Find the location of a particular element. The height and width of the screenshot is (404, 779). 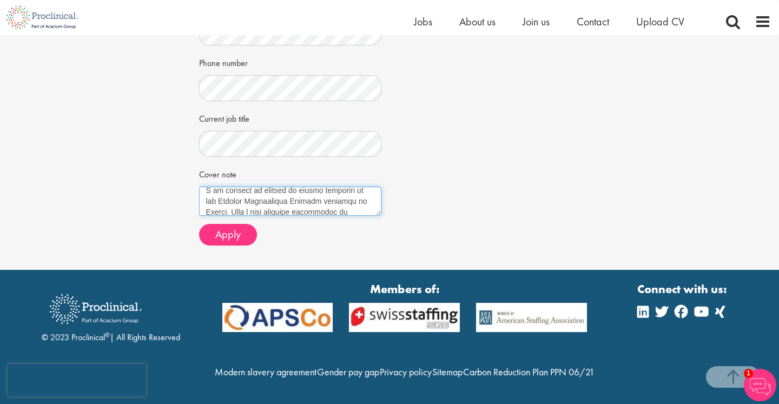

a: Gender pay gap is located at coordinates (348, 372).